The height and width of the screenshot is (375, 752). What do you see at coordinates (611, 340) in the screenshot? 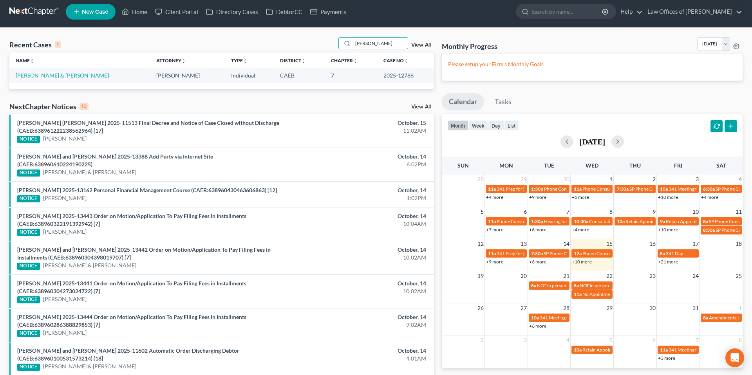
I see `span: 5` at bounding box center [611, 340].